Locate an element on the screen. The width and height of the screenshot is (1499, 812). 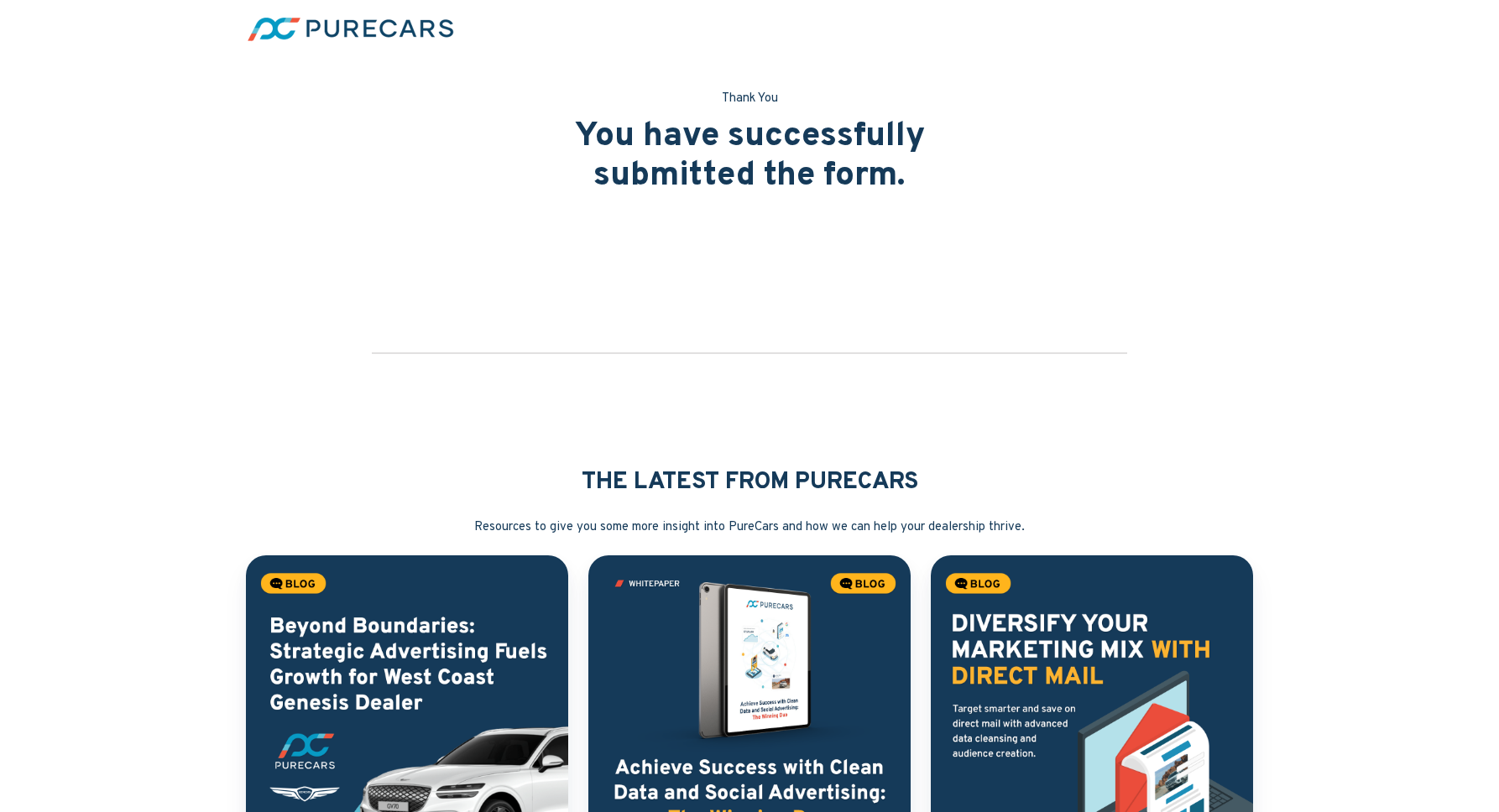
div: Resources to give you some more insight into PureCars and how we can help your dealership thrive. is located at coordinates (750, 527).